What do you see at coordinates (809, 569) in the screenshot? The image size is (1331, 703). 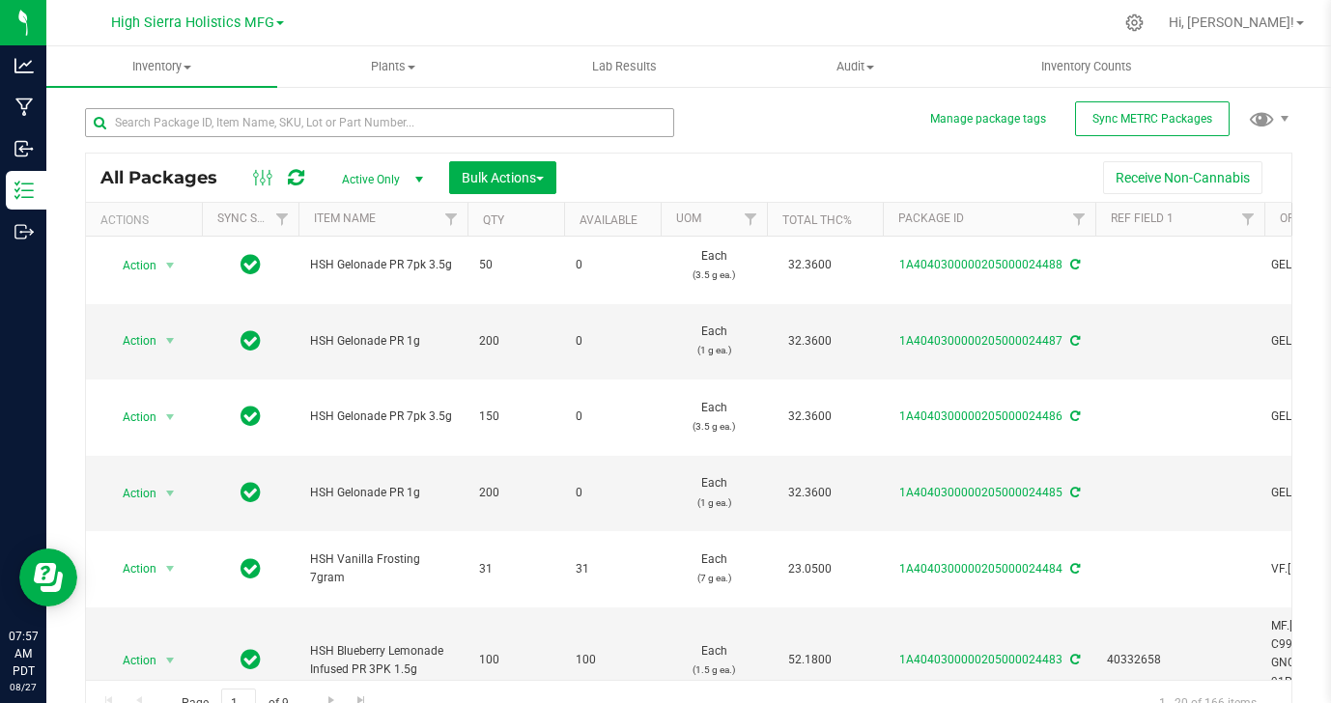 I see `span: 23.0500` at bounding box center [809, 569].